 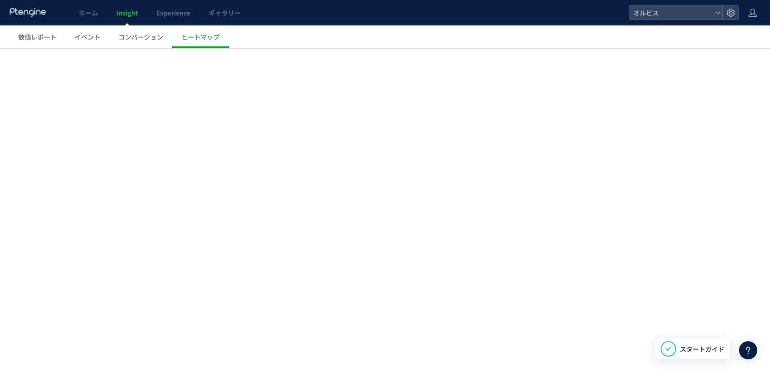 What do you see at coordinates (141, 37) in the screenshot?
I see `span: コンバージョン` at bounding box center [141, 37].